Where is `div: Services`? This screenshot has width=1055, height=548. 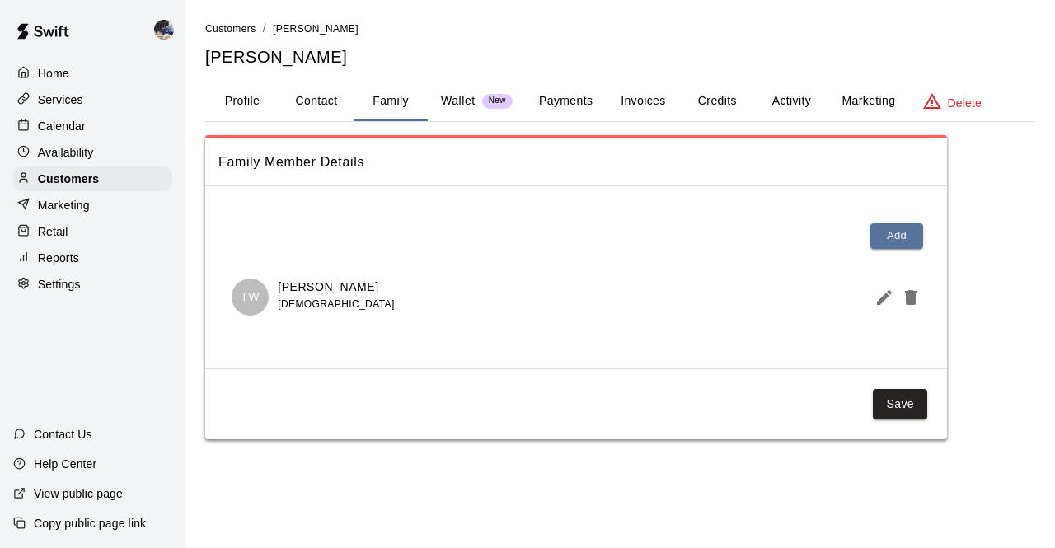 div: Services is located at coordinates (92, 100).